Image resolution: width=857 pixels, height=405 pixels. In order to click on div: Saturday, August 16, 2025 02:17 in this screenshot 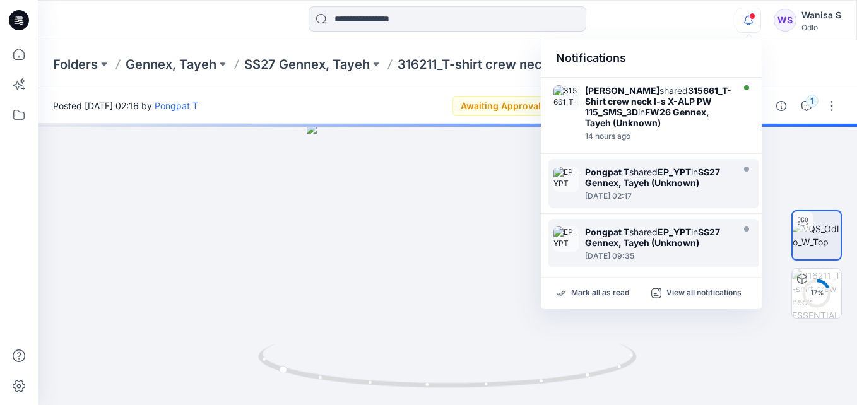, I will do `click(657, 196)`.